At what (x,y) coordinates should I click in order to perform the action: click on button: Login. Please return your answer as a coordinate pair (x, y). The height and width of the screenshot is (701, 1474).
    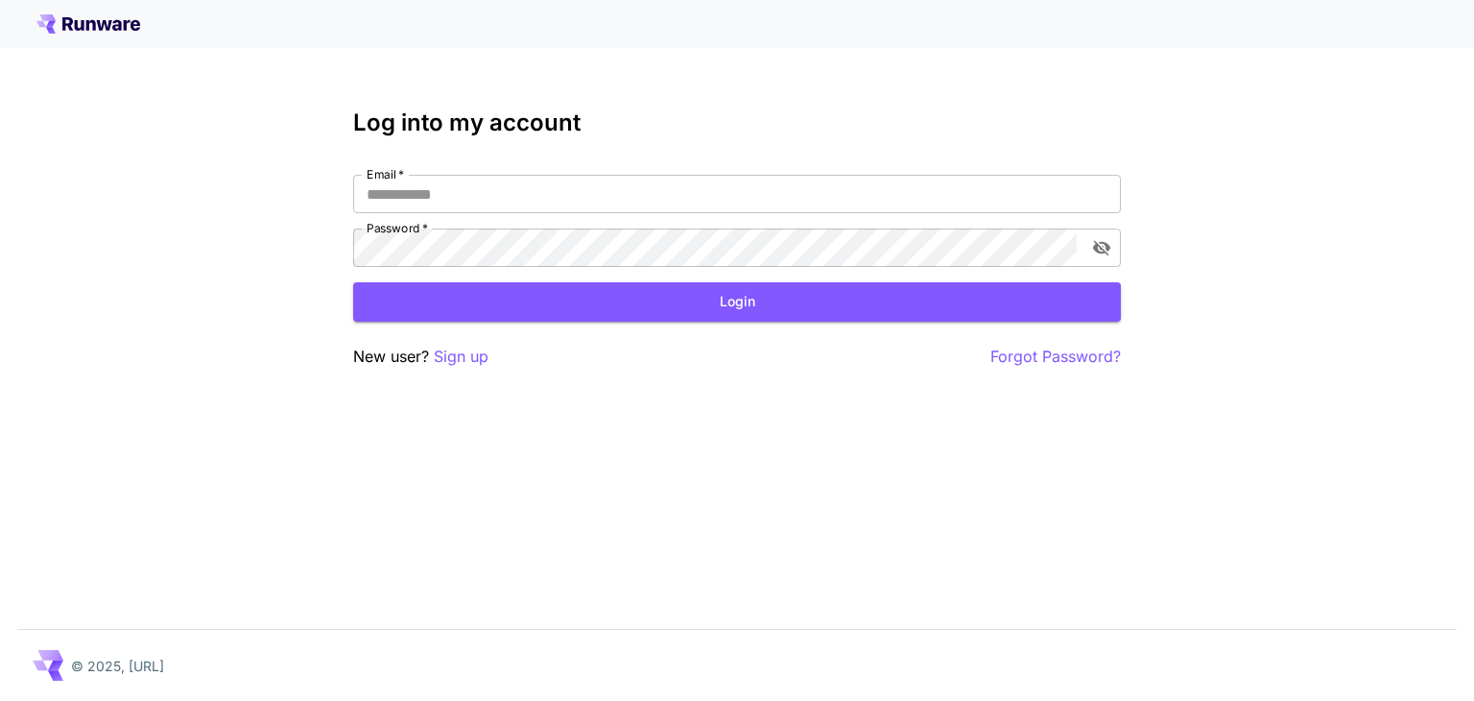
    Looking at the image, I should click on (737, 301).